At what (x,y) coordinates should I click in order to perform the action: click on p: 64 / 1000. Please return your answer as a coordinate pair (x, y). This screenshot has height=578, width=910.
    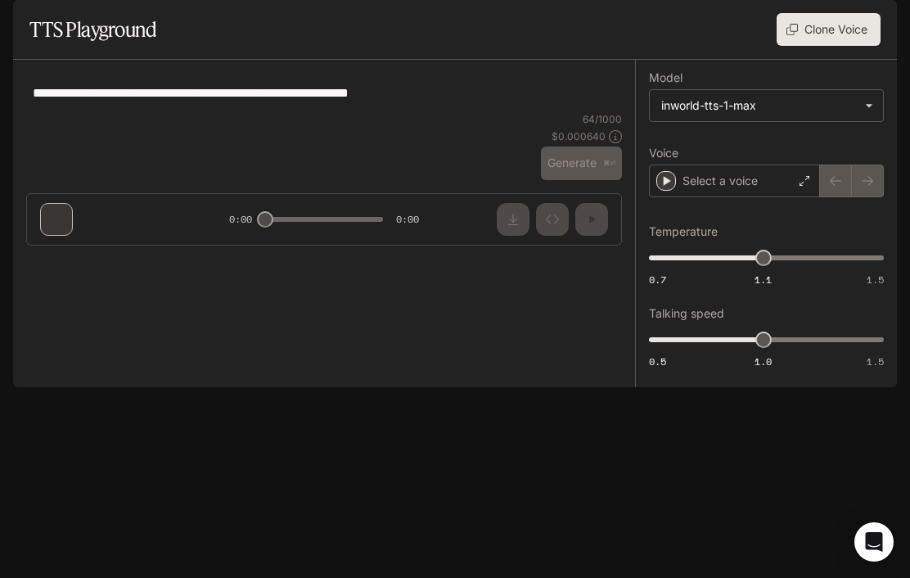
    Looking at the image, I should click on (602, 119).